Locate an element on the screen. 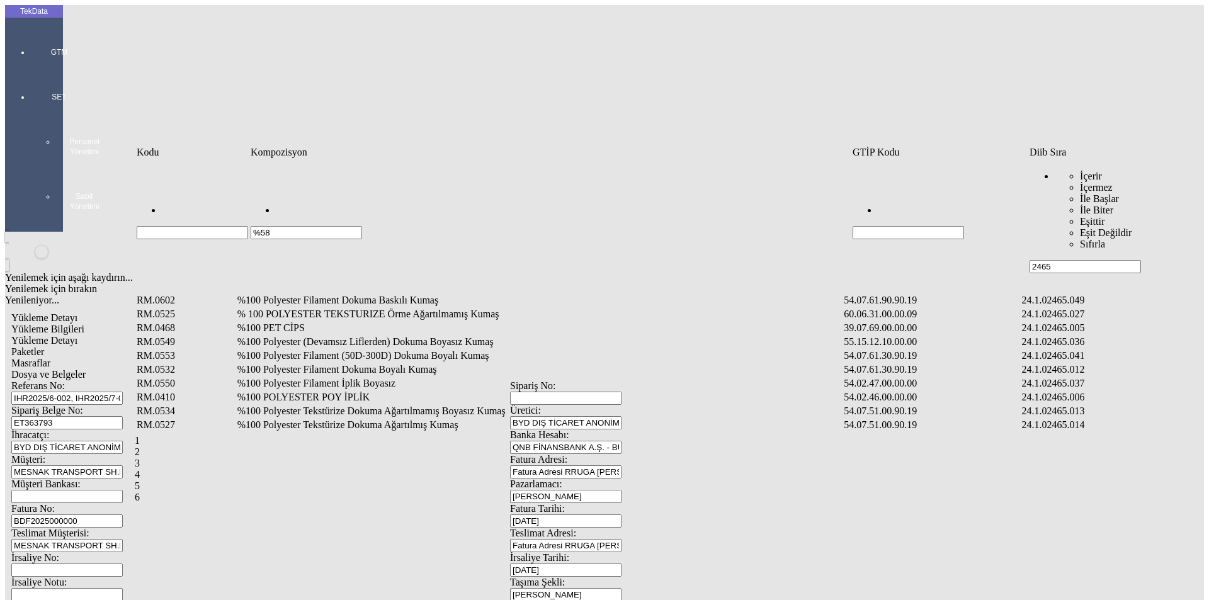 This screenshot has height=600, width=1209. span: Teslimat Adresi: is located at coordinates (543, 533).